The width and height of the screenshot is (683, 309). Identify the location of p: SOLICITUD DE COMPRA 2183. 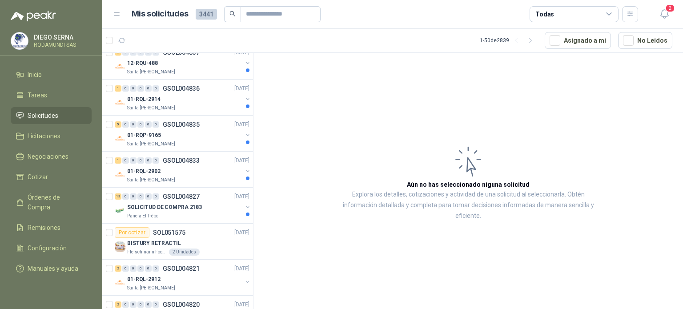
(165, 207).